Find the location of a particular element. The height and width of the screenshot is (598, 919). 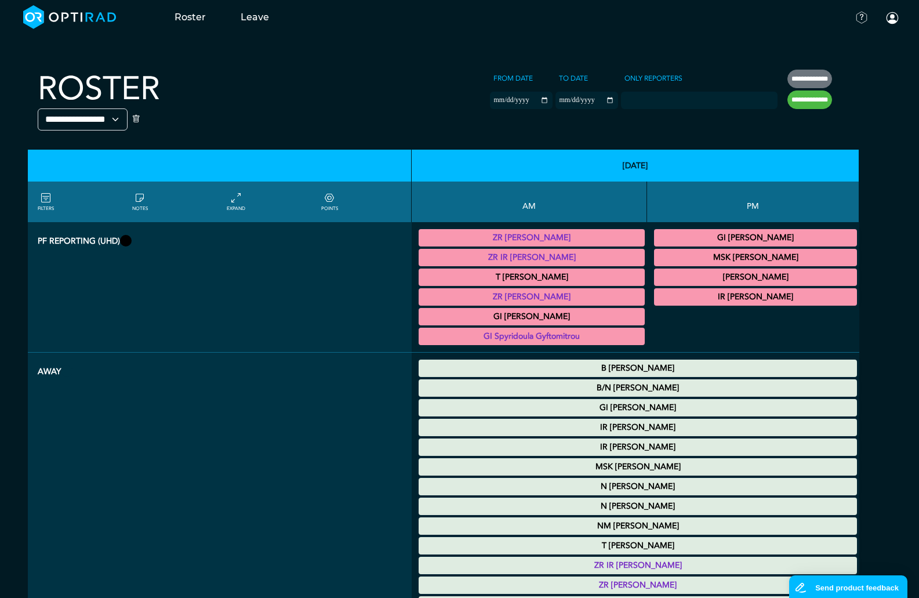

div: General XR 09:30 - 10:30 is located at coordinates (532, 317).